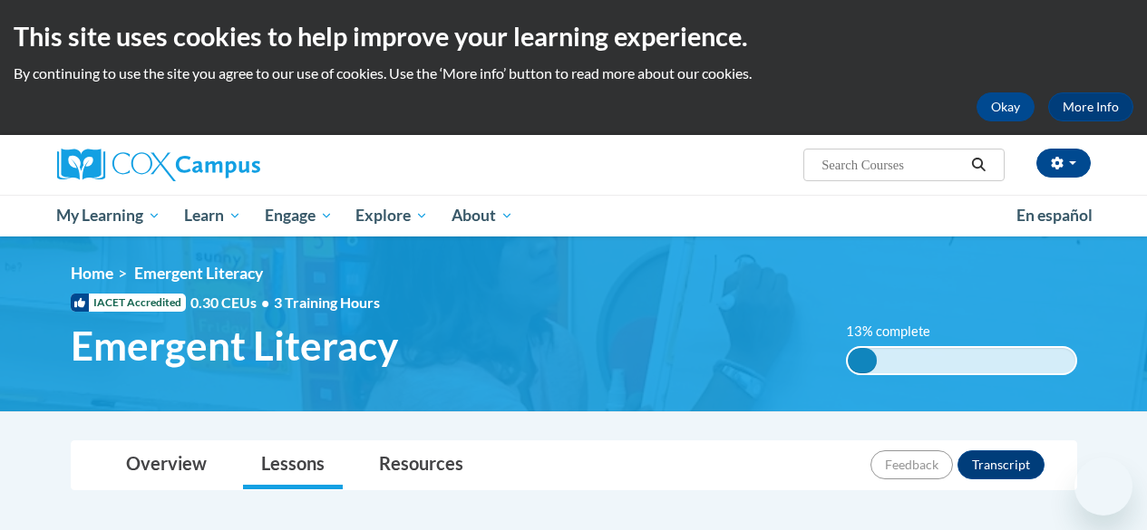 This screenshot has height=530, width=1147. I want to click on span: About, so click(482, 216).